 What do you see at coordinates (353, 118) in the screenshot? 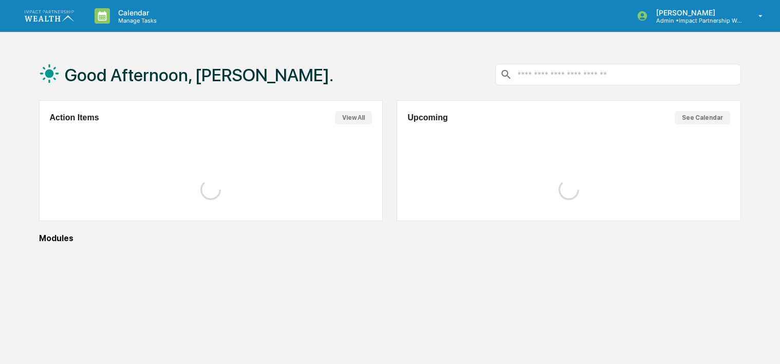
I see `button: View All` at bounding box center [353, 118].